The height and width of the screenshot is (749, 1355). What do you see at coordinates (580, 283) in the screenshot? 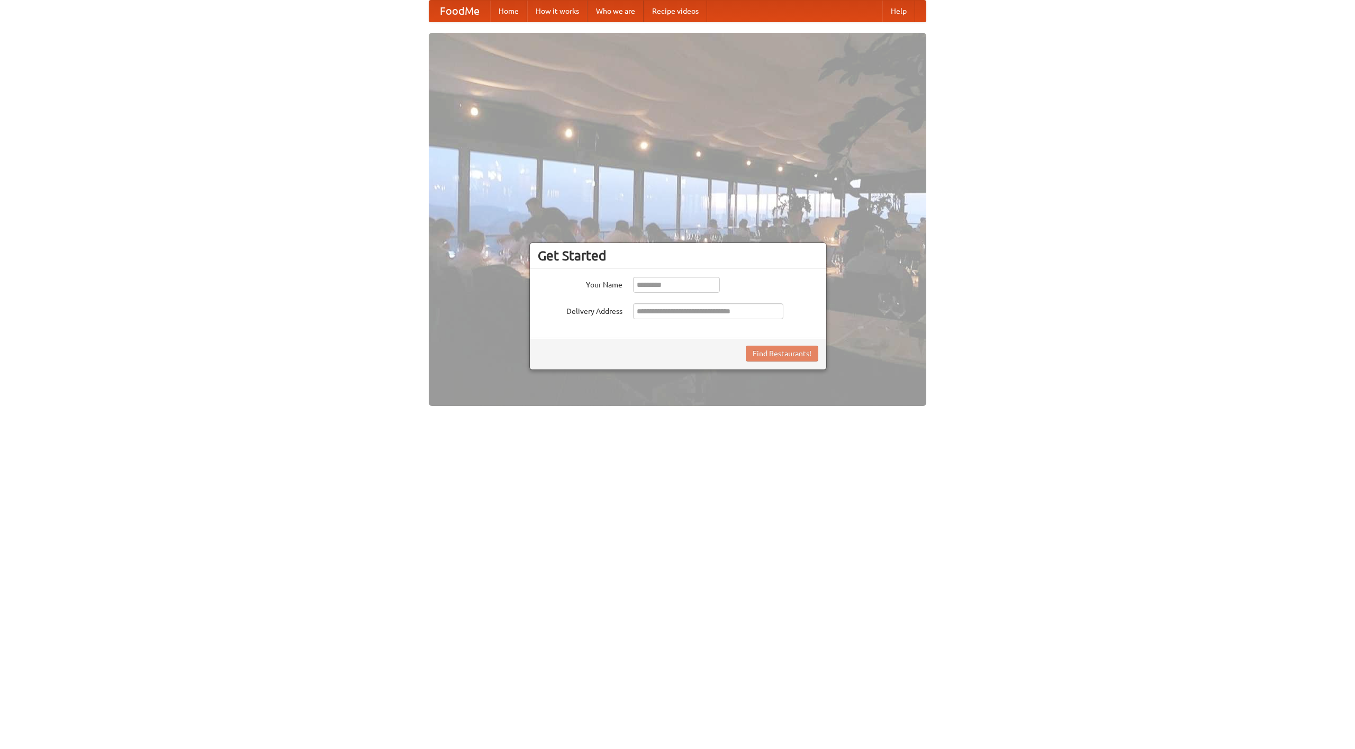
I see `label: Your Name` at bounding box center [580, 283].